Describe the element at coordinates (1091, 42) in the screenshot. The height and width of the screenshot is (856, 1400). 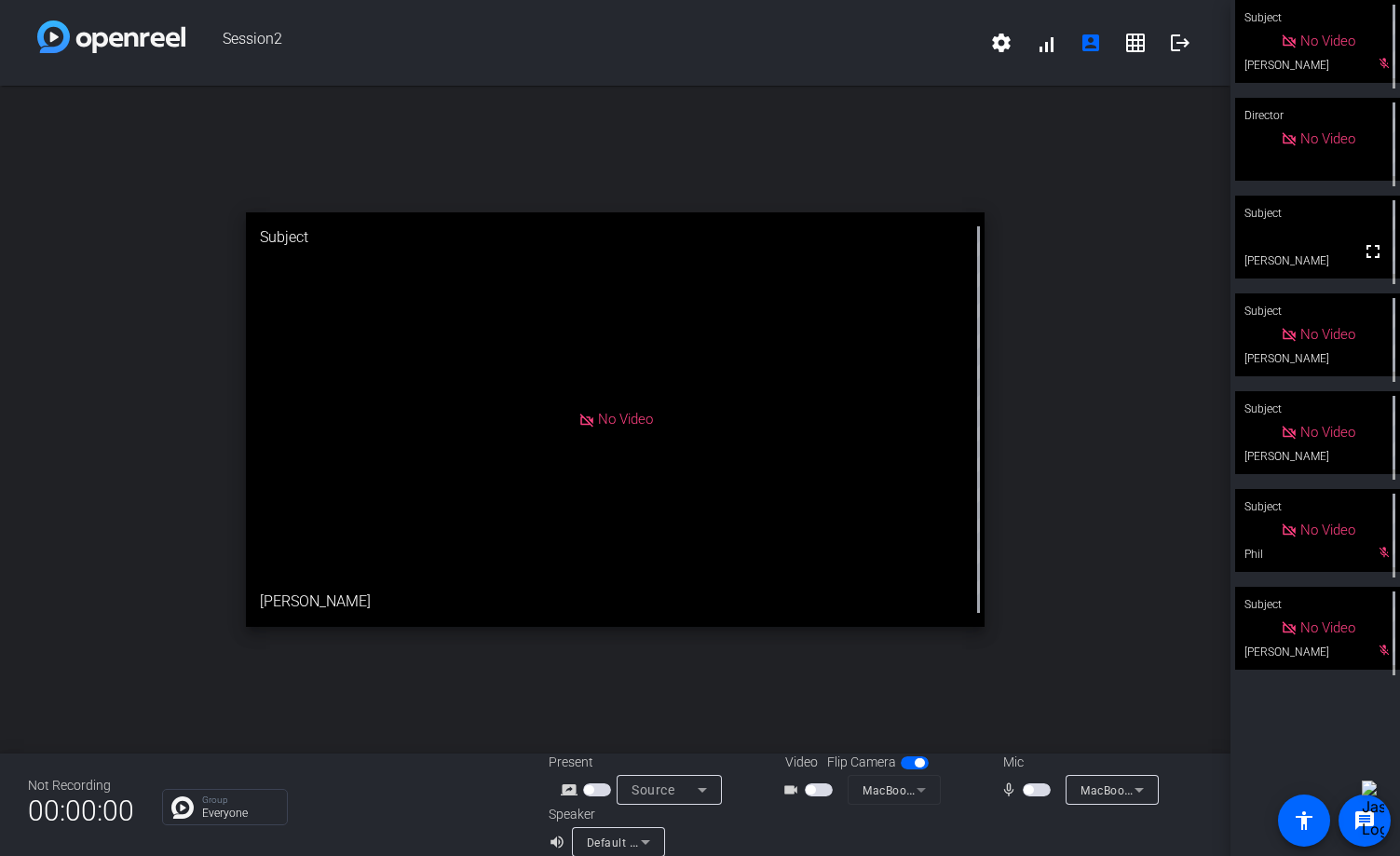
I see `mat-icon: account_box` at that location.